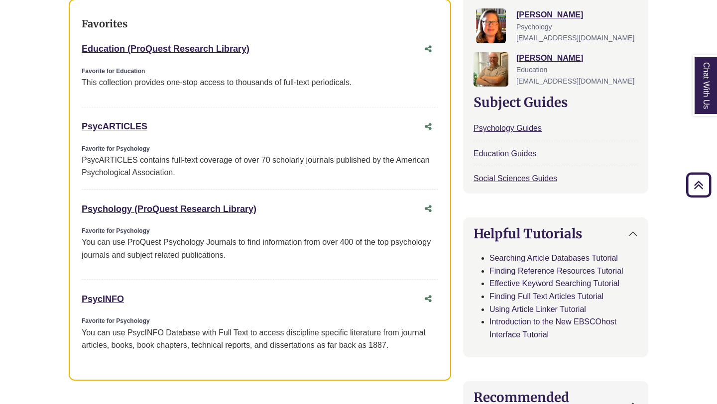 The width and height of the screenshot is (717, 404). What do you see at coordinates (505, 153) in the screenshot?
I see `a: Education Guides` at bounding box center [505, 153].